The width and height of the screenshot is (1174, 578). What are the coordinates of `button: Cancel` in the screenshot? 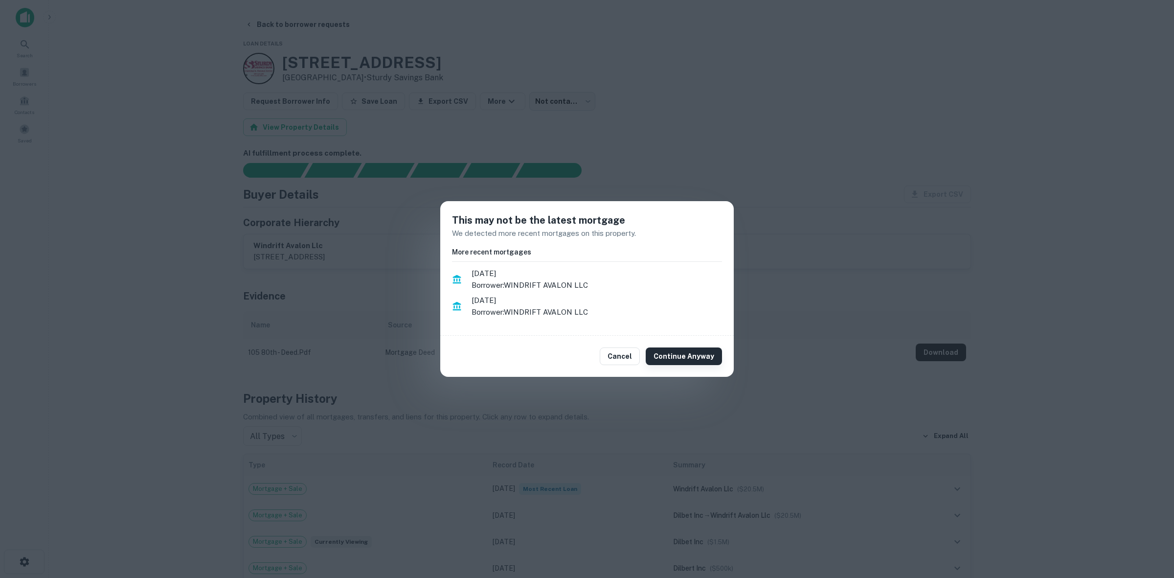 It's located at (620, 356).